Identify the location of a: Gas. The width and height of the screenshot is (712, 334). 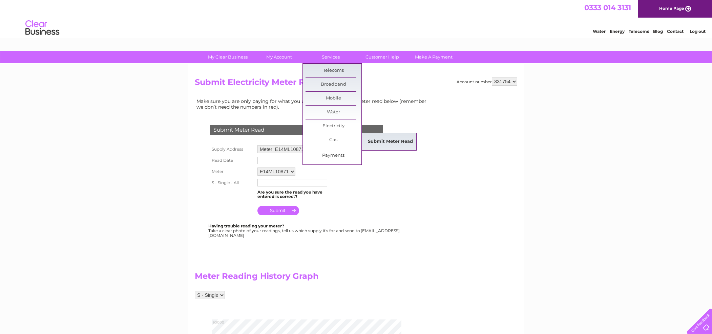
(333, 140).